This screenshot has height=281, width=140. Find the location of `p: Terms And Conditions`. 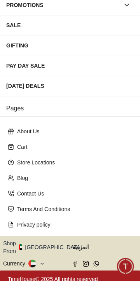

p: Terms And Conditions is located at coordinates (73, 209).